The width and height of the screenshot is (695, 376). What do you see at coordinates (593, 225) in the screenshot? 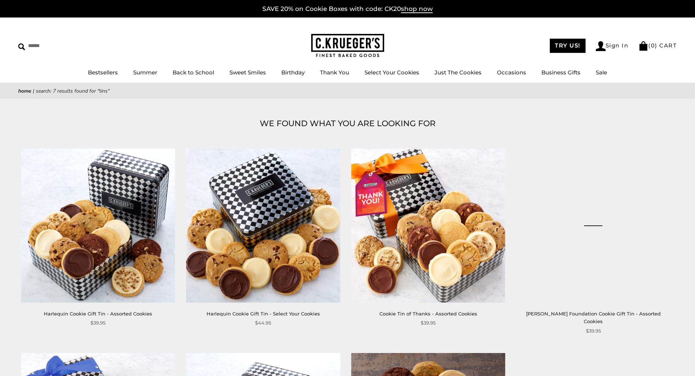
I see `a: Michael J. Fox Foundation Cookie Gift Tin - Assorted Cookies` at bounding box center [593, 225].